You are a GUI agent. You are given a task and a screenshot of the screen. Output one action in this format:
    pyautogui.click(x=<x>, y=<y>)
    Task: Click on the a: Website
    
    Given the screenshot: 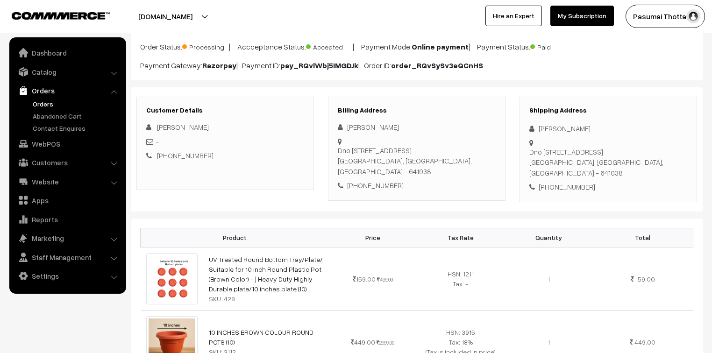 What is the action you would take?
    pyautogui.click(x=67, y=182)
    